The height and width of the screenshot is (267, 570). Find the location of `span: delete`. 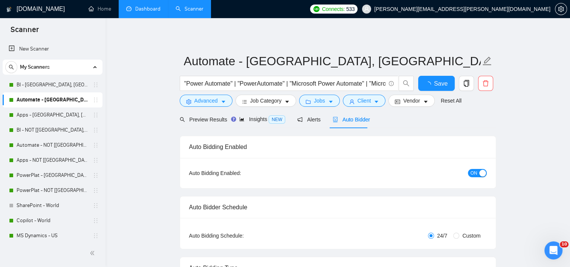

span: delete is located at coordinates (485, 83).